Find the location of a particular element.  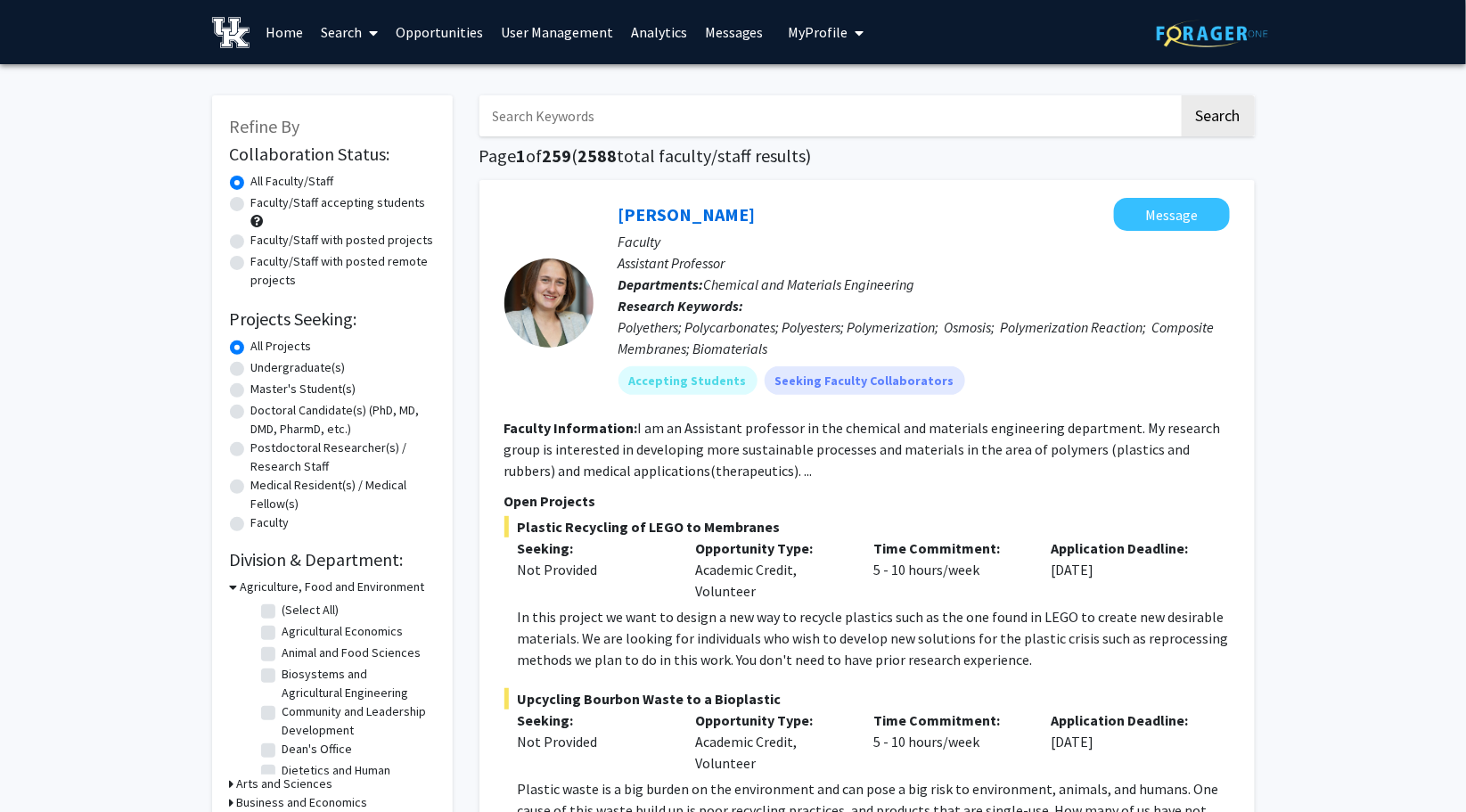

label: Biosystems and Agricultural Engineering is located at coordinates (357, 684).